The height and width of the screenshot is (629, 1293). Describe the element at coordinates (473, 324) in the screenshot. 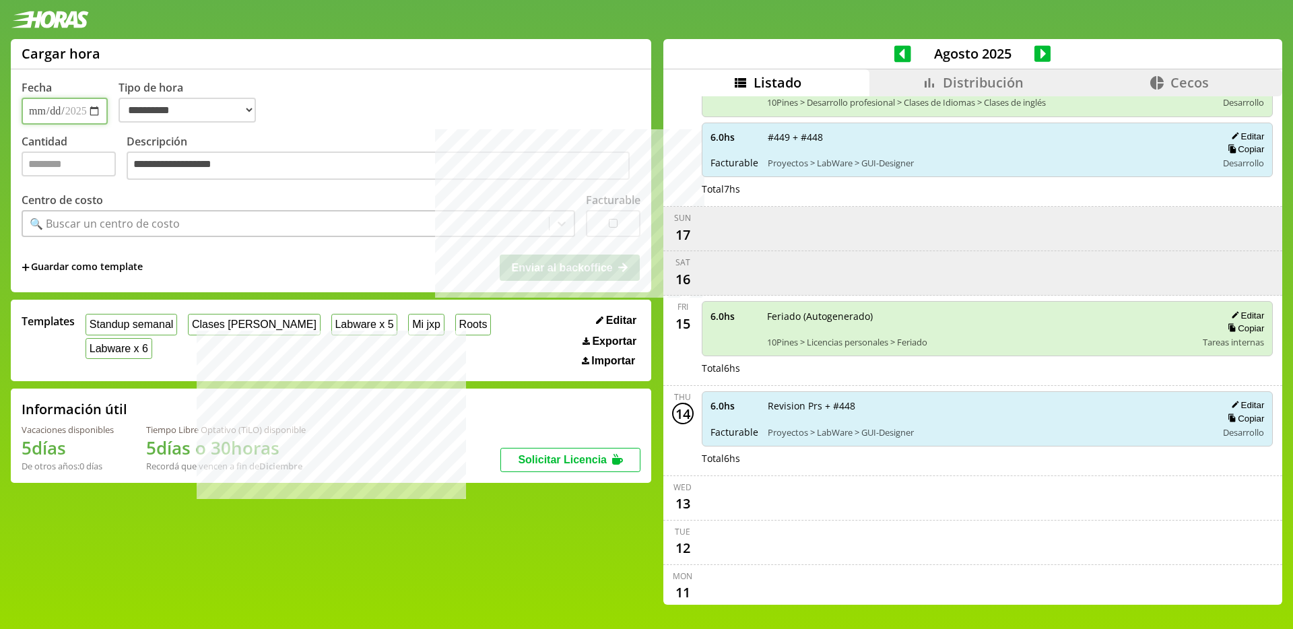

I see `button: Roots` at that location.